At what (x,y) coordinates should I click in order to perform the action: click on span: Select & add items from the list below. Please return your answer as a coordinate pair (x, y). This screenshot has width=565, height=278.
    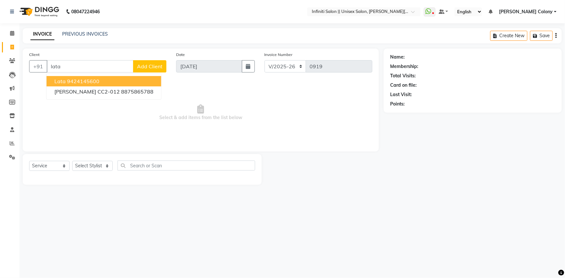
    Looking at the image, I should click on (201, 113).